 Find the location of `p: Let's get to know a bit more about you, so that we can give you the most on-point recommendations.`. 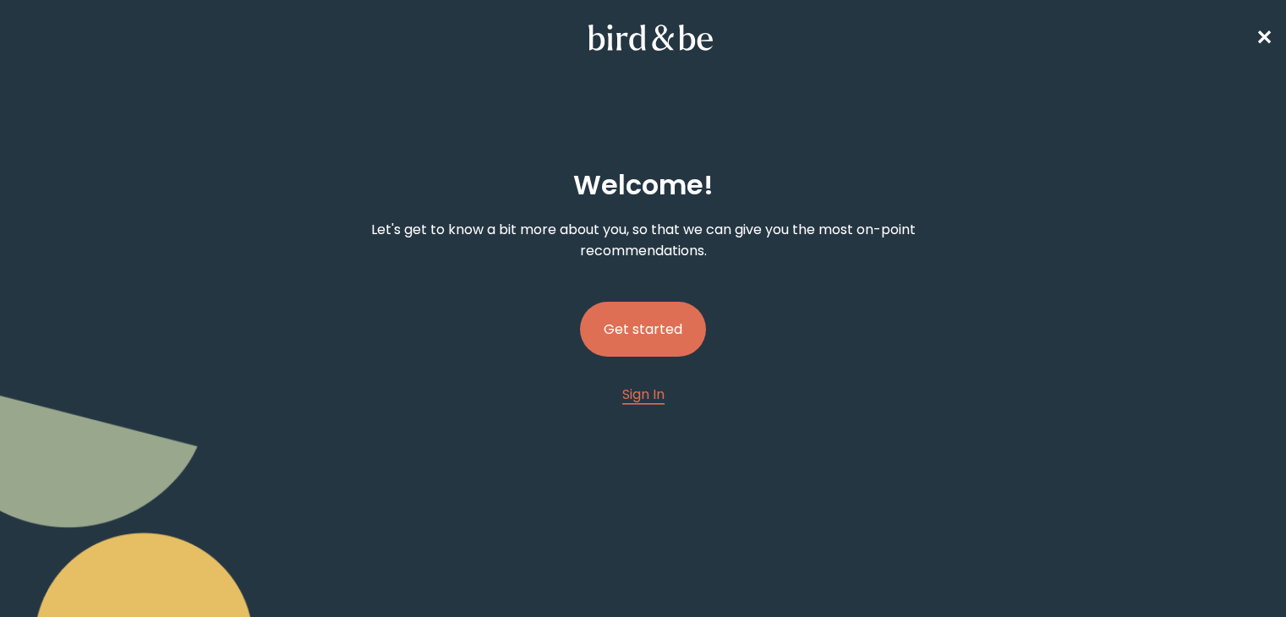

p: Let's get to know a bit more about you, so that we can give you the most on-point recommendations. is located at coordinates (643, 240).